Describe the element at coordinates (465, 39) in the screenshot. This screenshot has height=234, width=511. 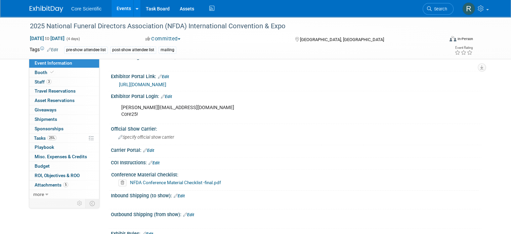
I see `div: In-Person` at that location.